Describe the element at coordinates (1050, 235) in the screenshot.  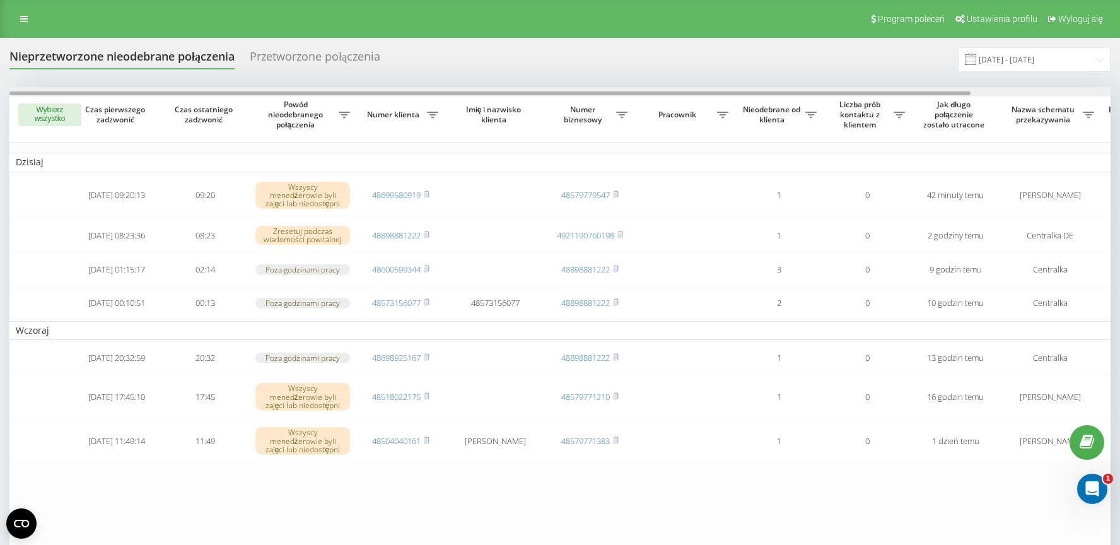
I see `td: Centralka DE` at that location.